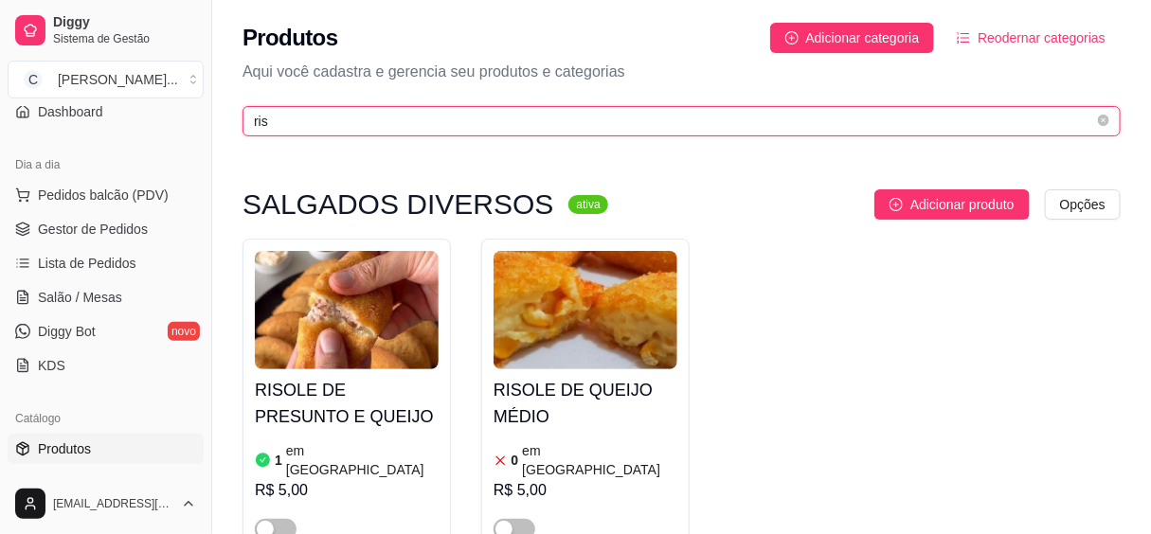 The image size is (1151, 534). What do you see at coordinates (963, 205) in the screenshot?
I see `span: Adicionar produto` at bounding box center [963, 205].